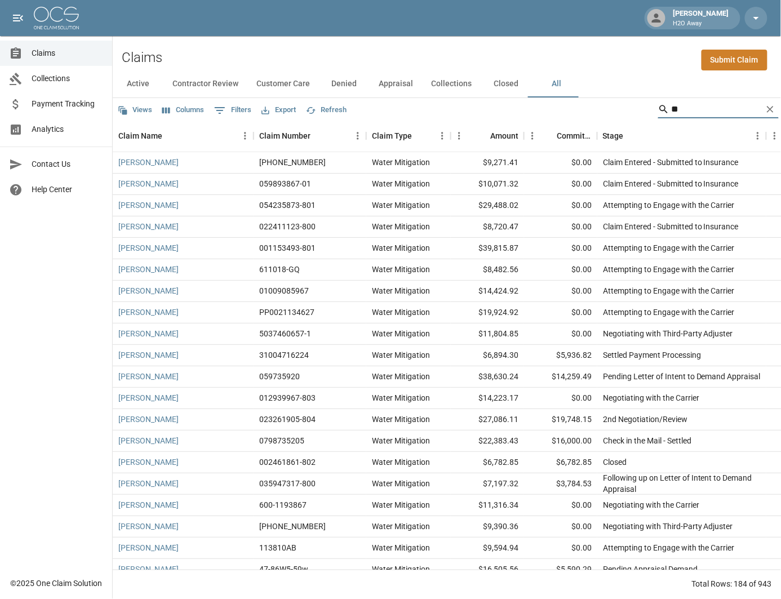 The width and height of the screenshot is (781, 599). I want to click on div: $16,000.00, so click(560, 441).